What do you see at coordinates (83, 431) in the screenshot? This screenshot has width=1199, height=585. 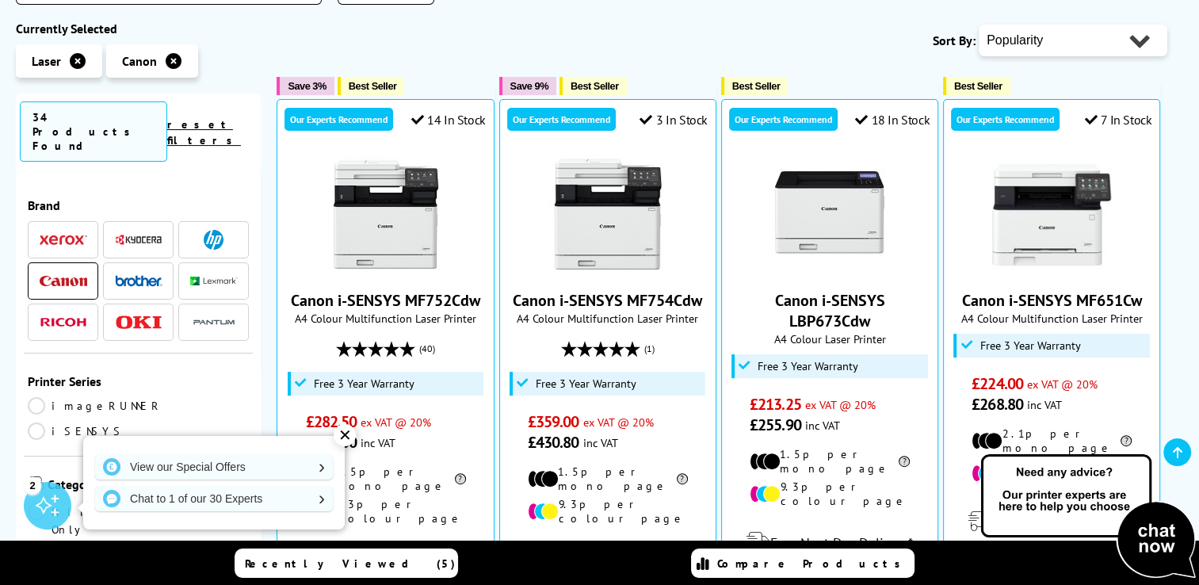 I see `a: iSENSYS` at bounding box center [83, 431].